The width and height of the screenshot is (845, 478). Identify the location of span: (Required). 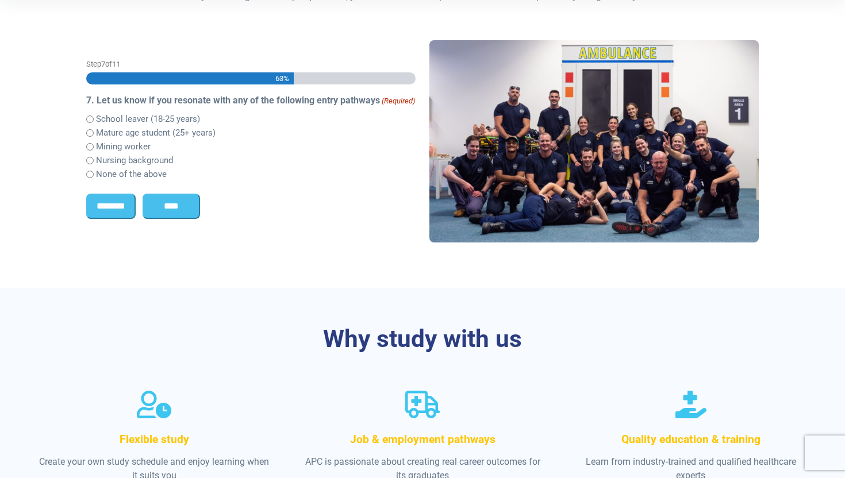
(398, 101).